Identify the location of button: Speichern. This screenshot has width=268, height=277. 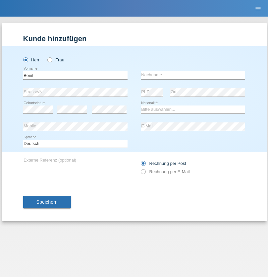
(47, 202).